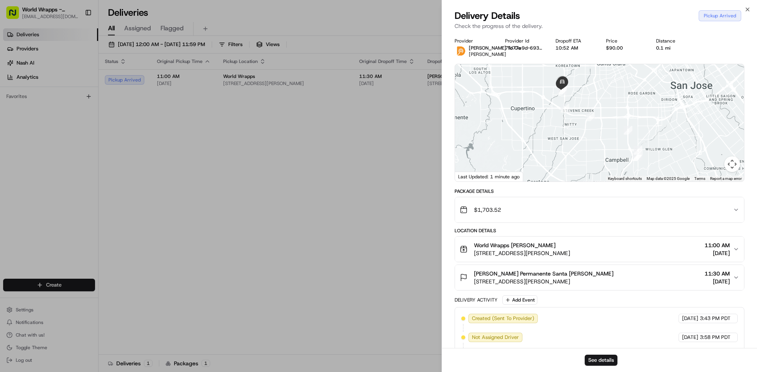 This screenshot has width=757, height=372. Describe the element at coordinates (599, 210) in the screenshot. I see `button: $1,703.52` at that location.